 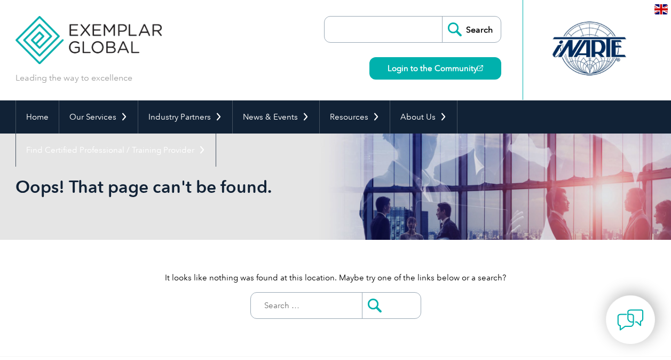 I want to click on input: Submit, so click(x=392, y=306).